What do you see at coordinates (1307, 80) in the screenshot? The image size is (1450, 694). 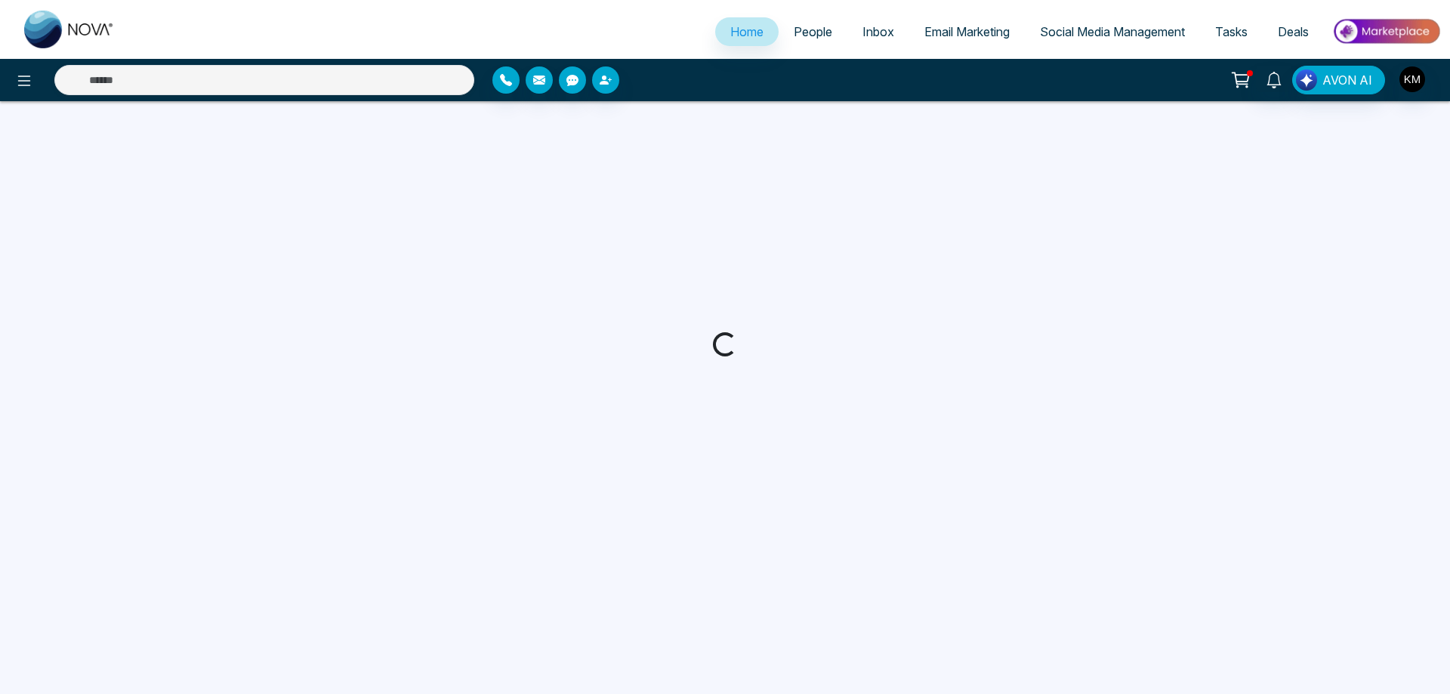 I see `img: Lead Flow` at bounding box center [1307, 80].